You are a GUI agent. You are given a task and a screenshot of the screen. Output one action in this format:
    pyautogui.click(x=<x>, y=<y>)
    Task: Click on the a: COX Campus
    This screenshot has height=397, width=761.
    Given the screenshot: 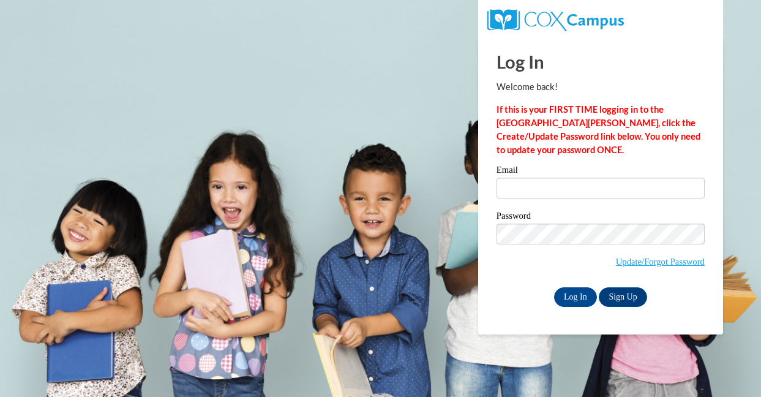 What is the action you would take?
    pyautogui.click(x=556, y=19)
    